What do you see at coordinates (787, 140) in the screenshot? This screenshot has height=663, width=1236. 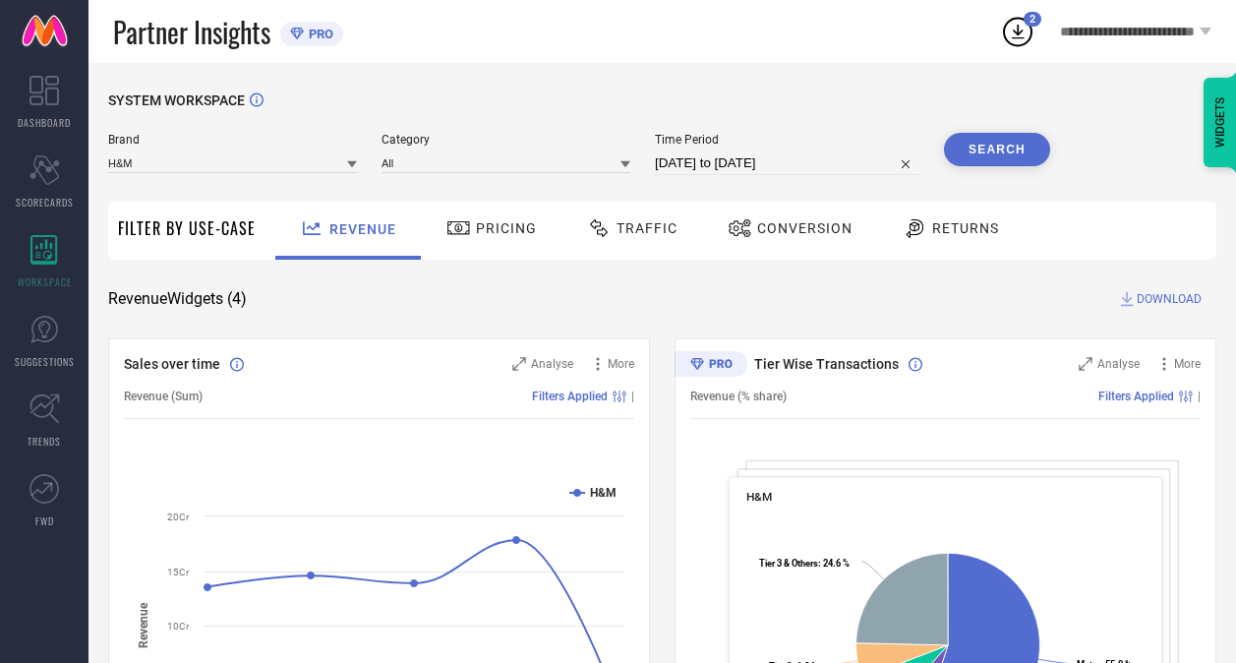 I see `span: Time Period` at bounding box center [787, 140].